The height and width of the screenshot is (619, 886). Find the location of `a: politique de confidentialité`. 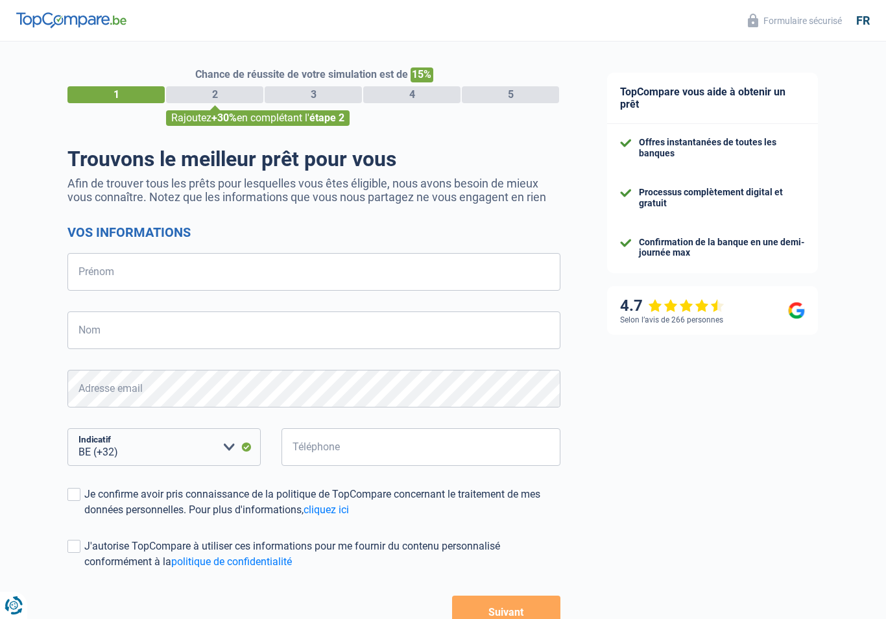

a: politique de confidentialité is located at coordinates (232, 561).